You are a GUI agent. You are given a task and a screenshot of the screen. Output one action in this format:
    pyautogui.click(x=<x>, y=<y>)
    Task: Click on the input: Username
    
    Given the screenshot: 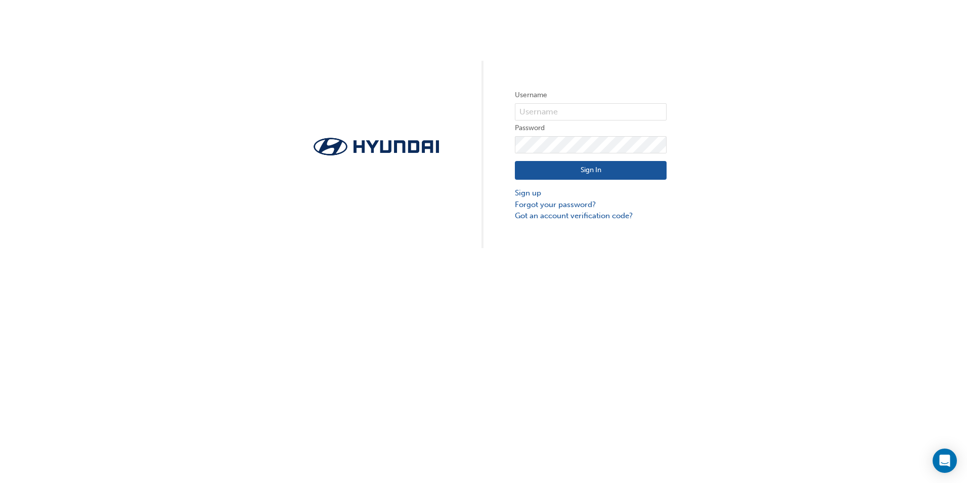 What is the action you would take?
    pyautogui.click(x=591, y=112)
    